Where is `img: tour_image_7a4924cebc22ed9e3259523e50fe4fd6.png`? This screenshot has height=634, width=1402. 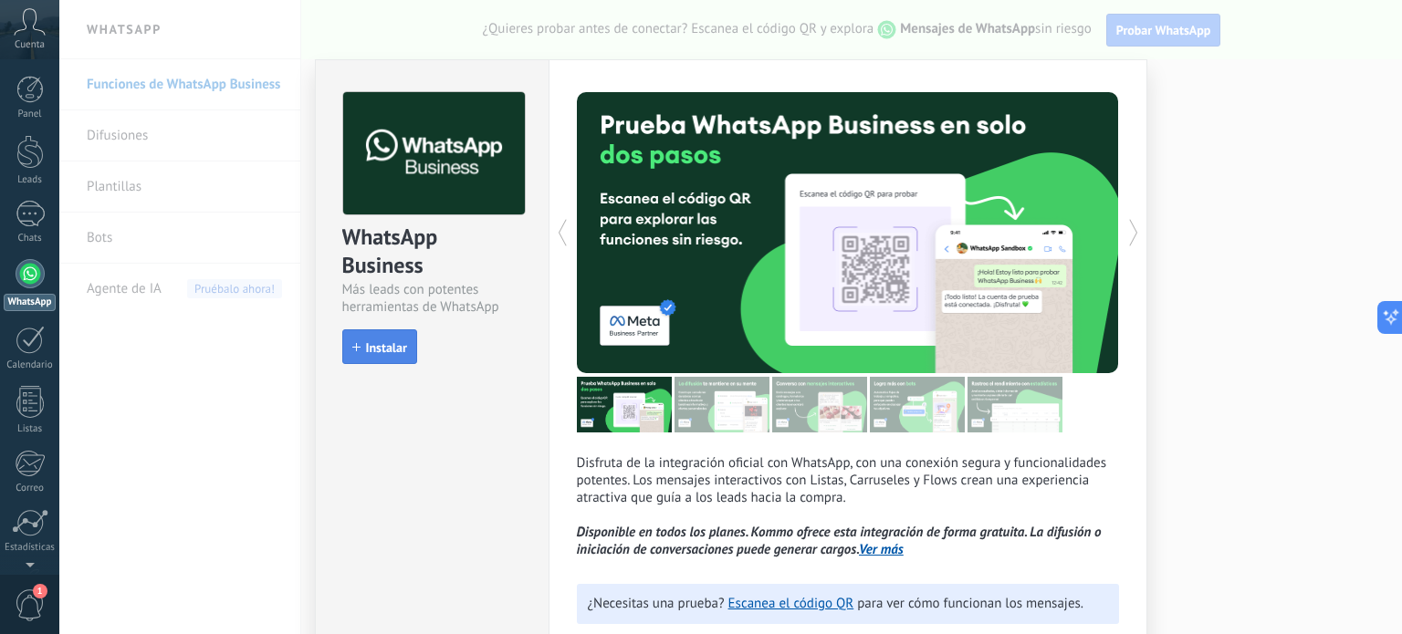 img: tour_image_7a4924cebc22ed9e3259523e50fe4fd6.png is located at coordinates (624, 404).